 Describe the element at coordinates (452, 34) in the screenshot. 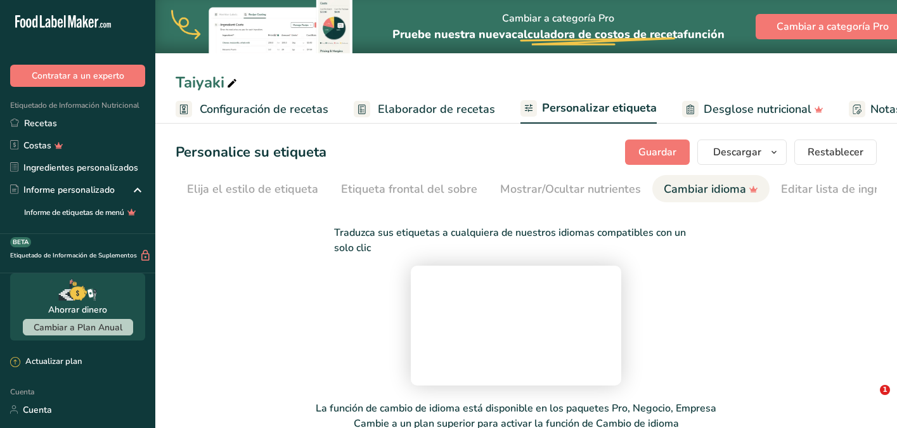

I see `font: Pruebe nuestra nueva` at that location.